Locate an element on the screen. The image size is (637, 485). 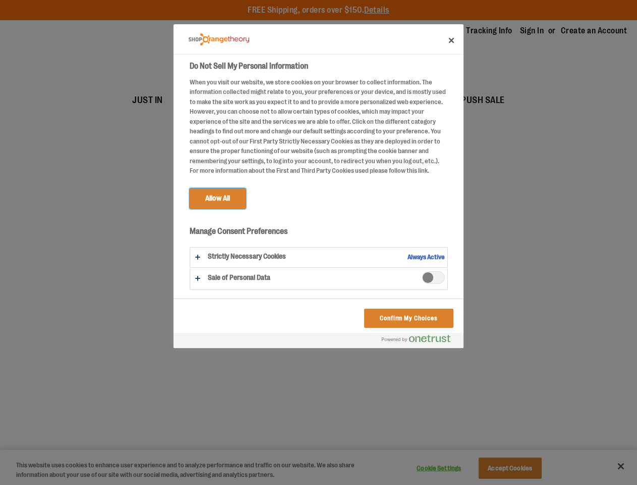
div: Company Logo is located at coordinates (219, 39).